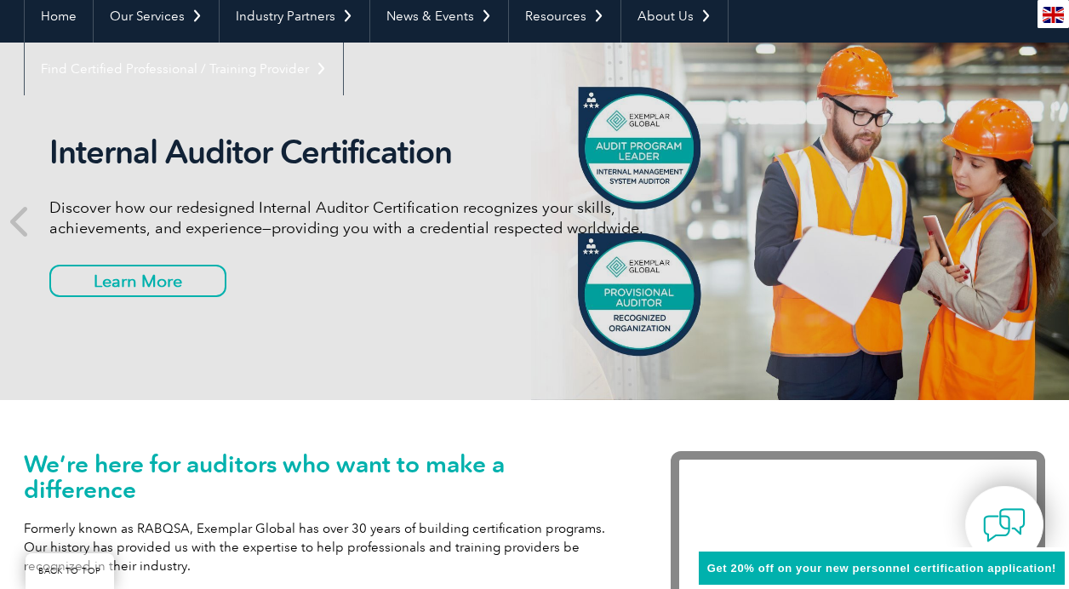  Describe the element at coordinates (184, 69) in the screenshot. I see `a: Find Certified Professional / Training Provider` at that location.